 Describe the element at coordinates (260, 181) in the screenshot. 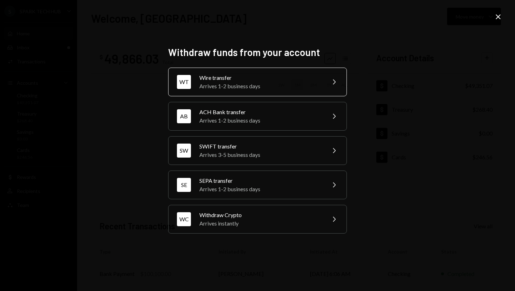

I see `div: SEPA transfer` at that location.